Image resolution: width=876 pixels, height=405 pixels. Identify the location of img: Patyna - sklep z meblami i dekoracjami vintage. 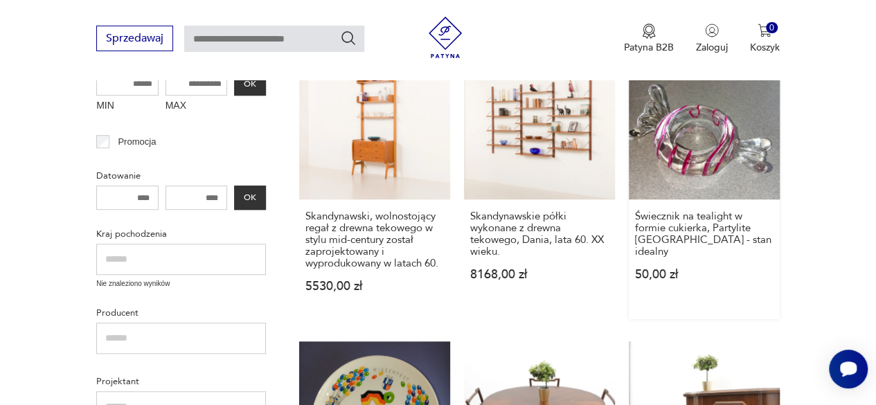
(445, 37).